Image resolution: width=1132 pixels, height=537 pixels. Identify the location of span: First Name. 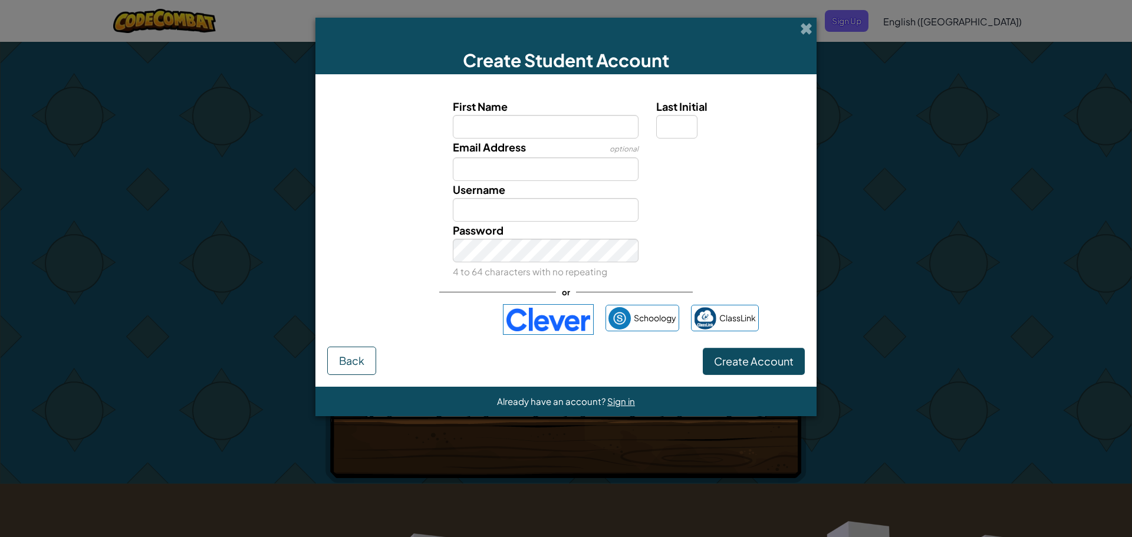
(480, 106).